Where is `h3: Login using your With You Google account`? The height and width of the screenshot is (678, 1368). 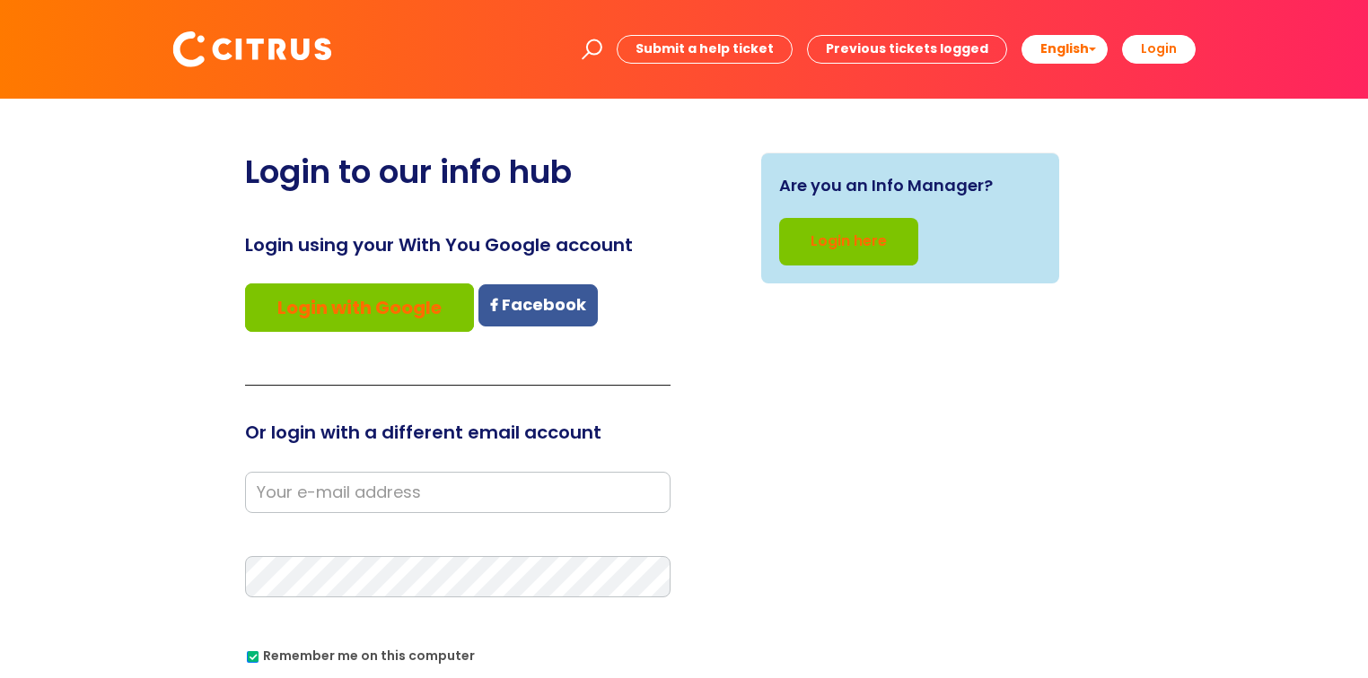 h3: Login using your With You Google account is located at coordinates (458, 245).